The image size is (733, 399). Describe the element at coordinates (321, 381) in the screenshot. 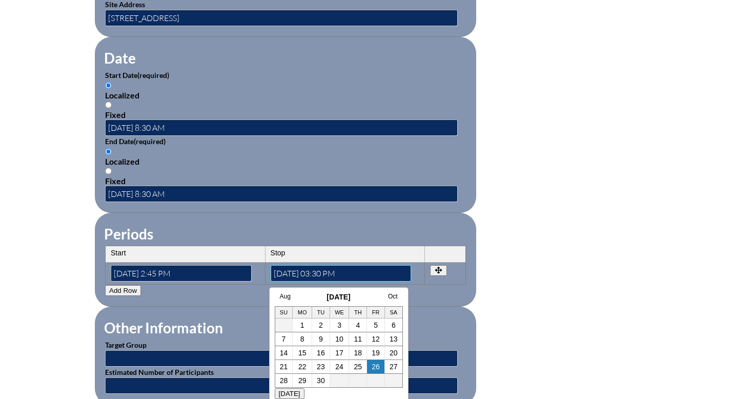

I see `a: 30` at that location.